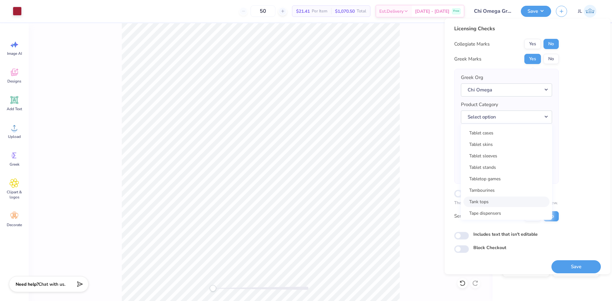 This screenshot has width=612, height=301. What do you see at coordinates (14, 109) in the screenshot?
I see `span: Add Text` at bounding box center [14, 109].